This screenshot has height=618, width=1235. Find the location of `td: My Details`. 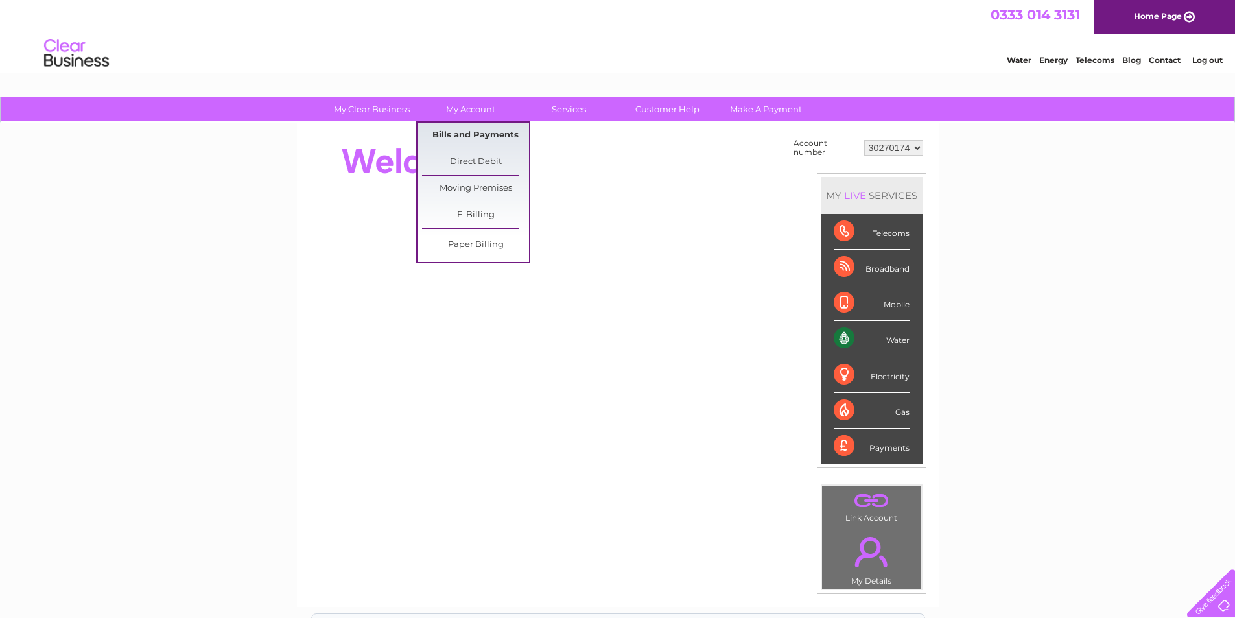

td: My Details is located at coordinates (871, 557).